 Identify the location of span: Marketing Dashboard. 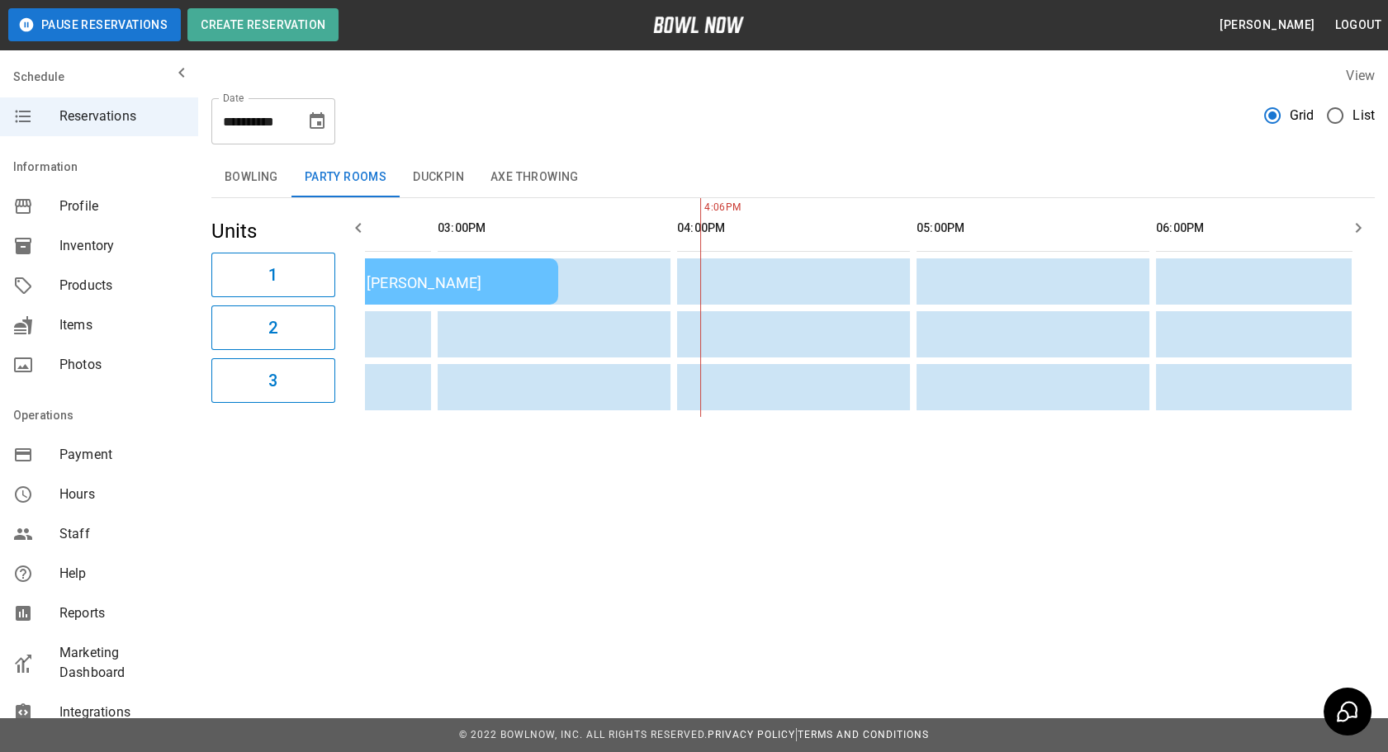
(122, 663).